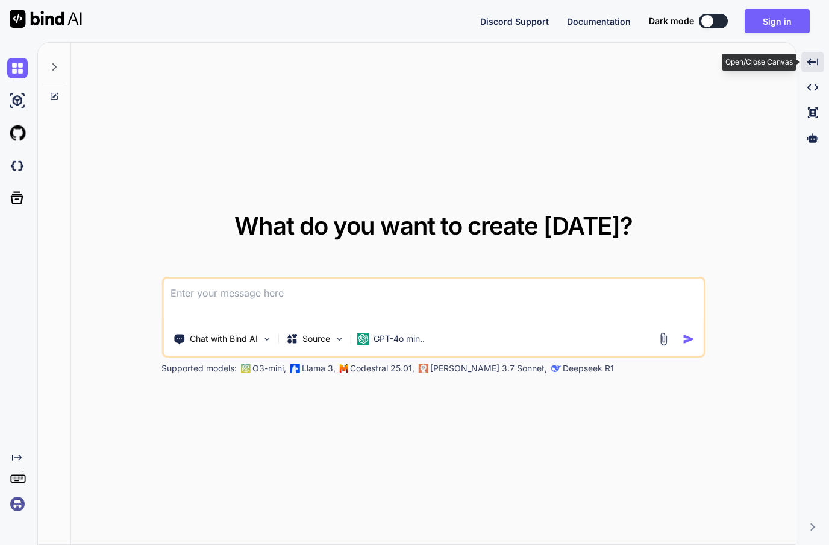  Describe the element at coordinates (199, 368) in the screenshot. I see `p: Supported models:` at that location.